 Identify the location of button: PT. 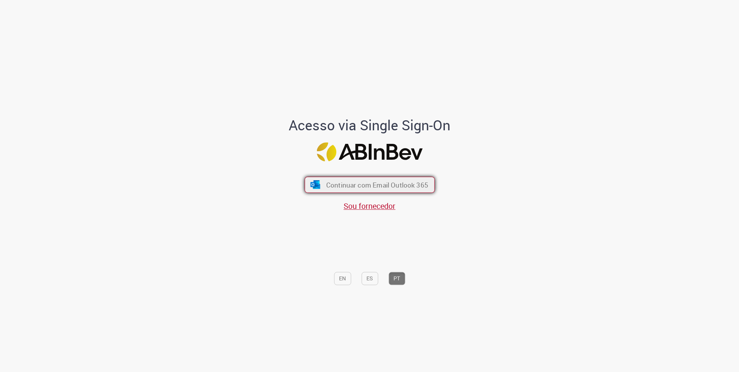
(397, 278).